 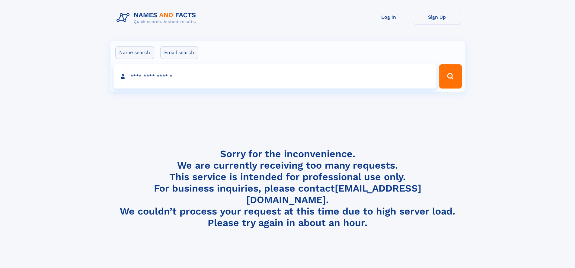 What do you see at coordinates (135, 53) in the screenshot?
I see `label: Name search` at bounding box center [135, 53].